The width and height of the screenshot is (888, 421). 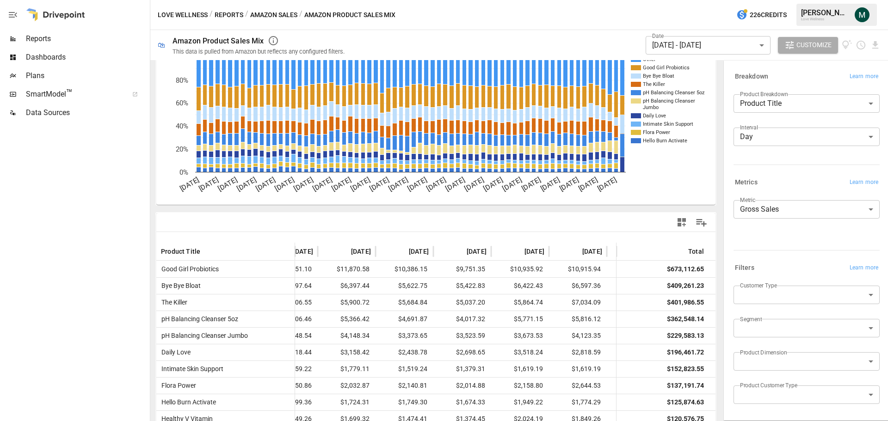 I want to click on div: $409,261.23, so click(x=685, y=286).